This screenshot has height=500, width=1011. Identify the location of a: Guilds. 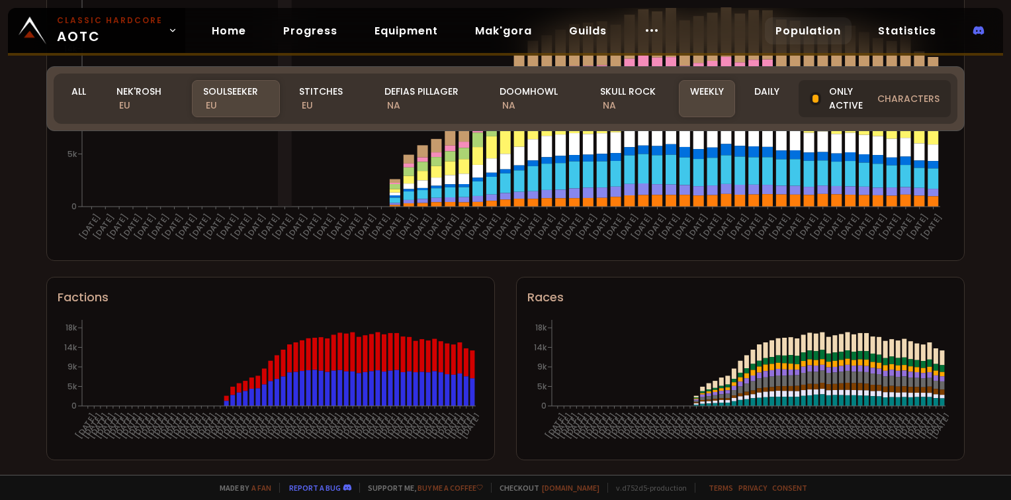
(588, 30).